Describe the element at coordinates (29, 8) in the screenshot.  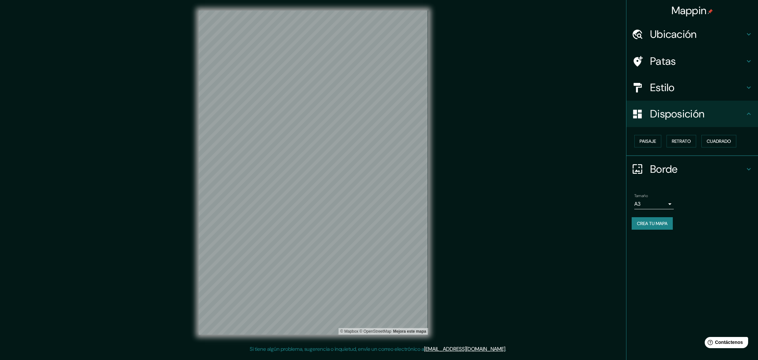
I see `font: Contáctenos` at that location.